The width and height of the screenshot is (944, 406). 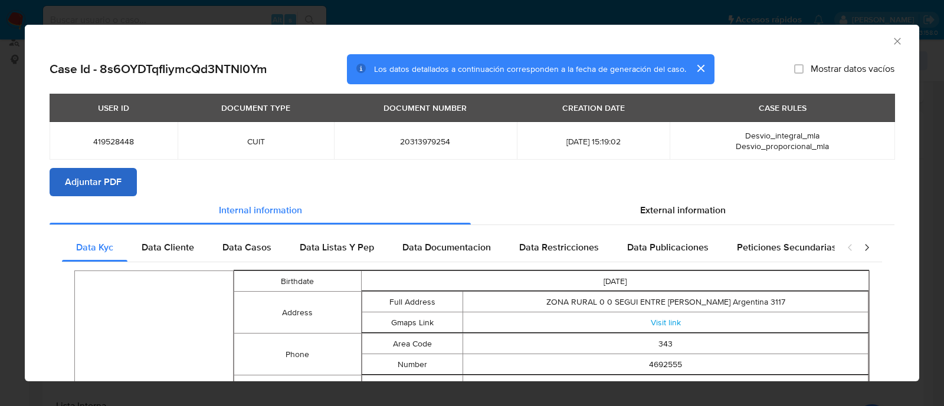 What do you see at coordinates (93, 182) in the screenshot?
I see `button: Adjuntar PDF` at bounding box center [93, 182].